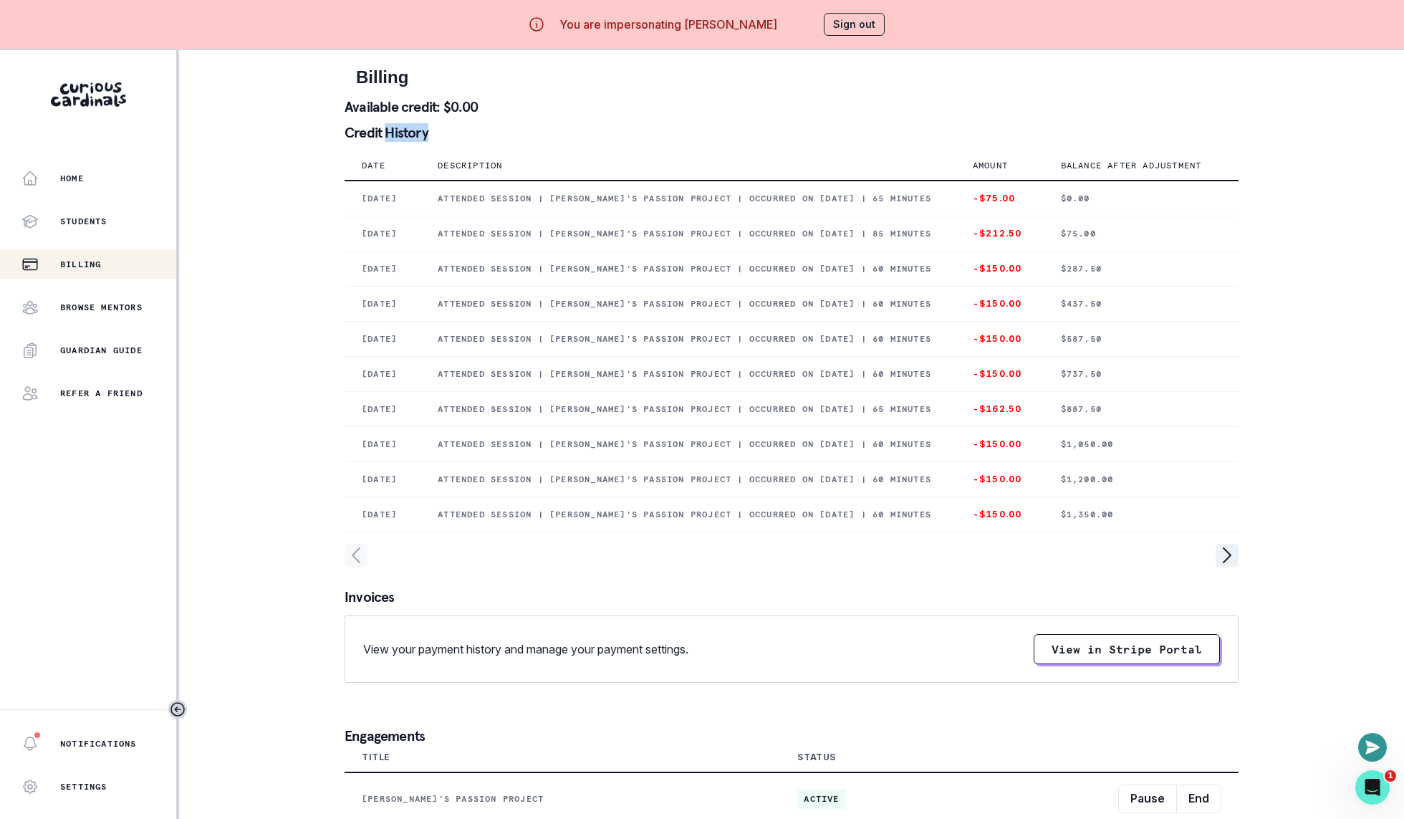  I want to click on p: -$212.50, so click(999, 234).